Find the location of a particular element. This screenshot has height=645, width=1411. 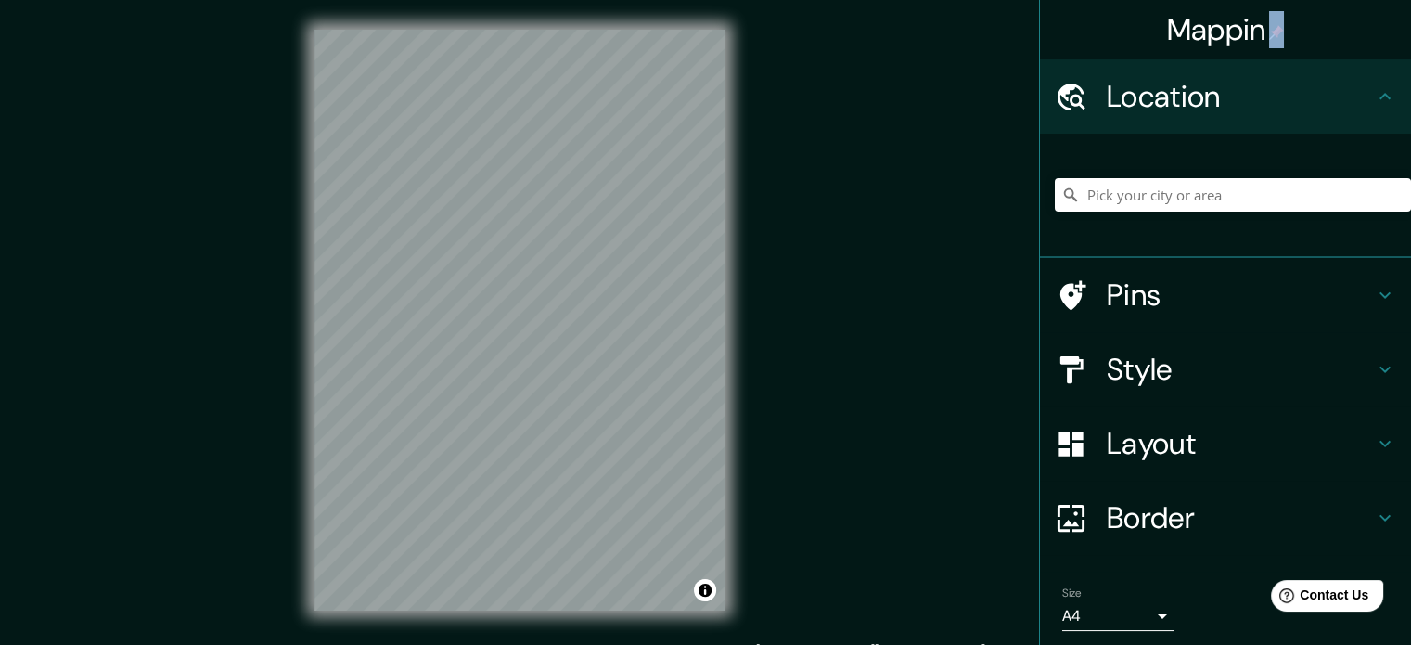

h4: Style is located at coordinates (1240, 369).